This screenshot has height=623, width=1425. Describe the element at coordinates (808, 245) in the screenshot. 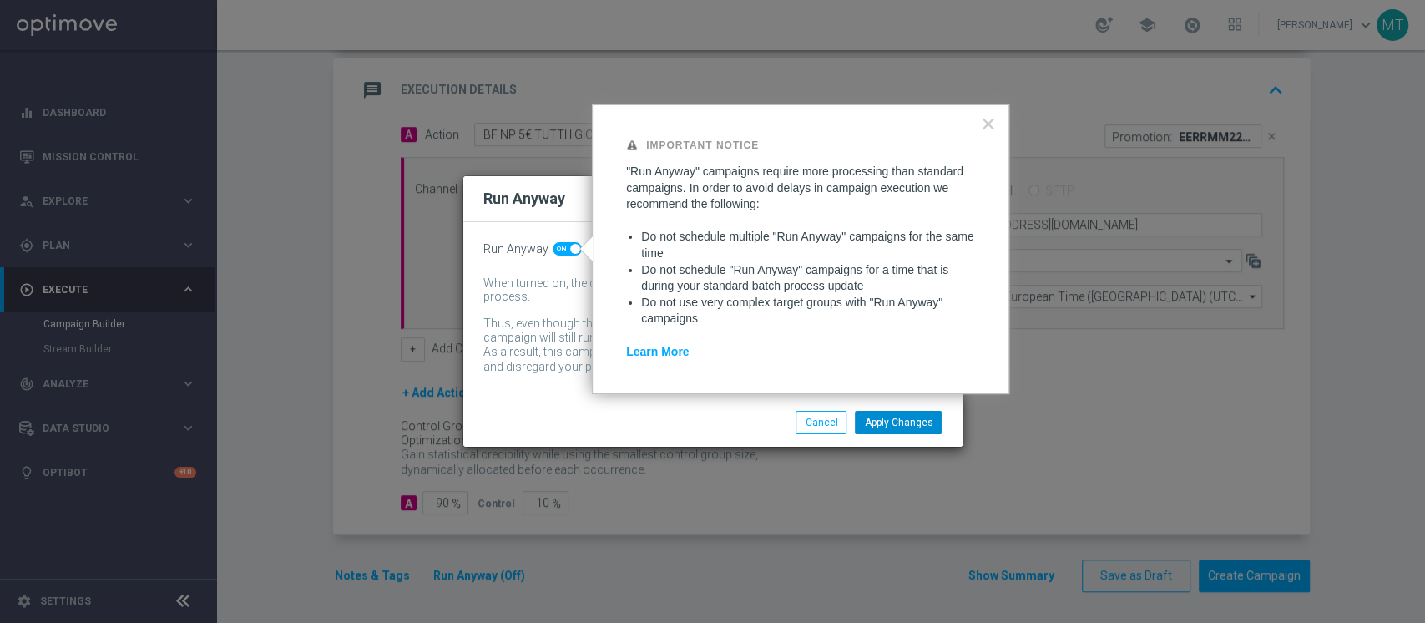

I see `li: Do not schedule multiple "Run Anyway" campaigns for the same time` at that location.